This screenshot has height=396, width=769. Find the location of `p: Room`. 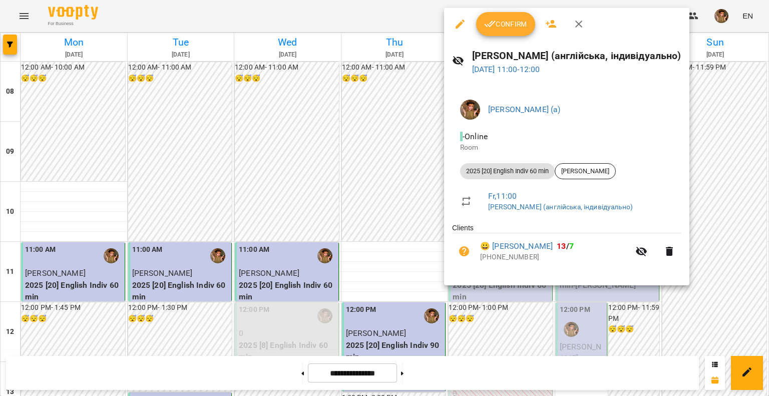

p: Room is located at coordinates (567, 148).